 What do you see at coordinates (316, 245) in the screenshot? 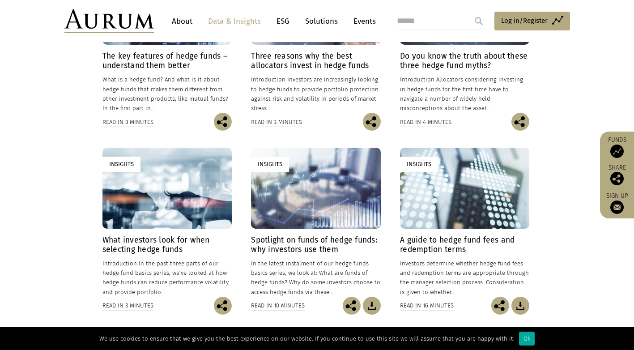
I see `h4: Spotlight on funds of hedge funds: why investors use them` at bounding box center [316, 245].